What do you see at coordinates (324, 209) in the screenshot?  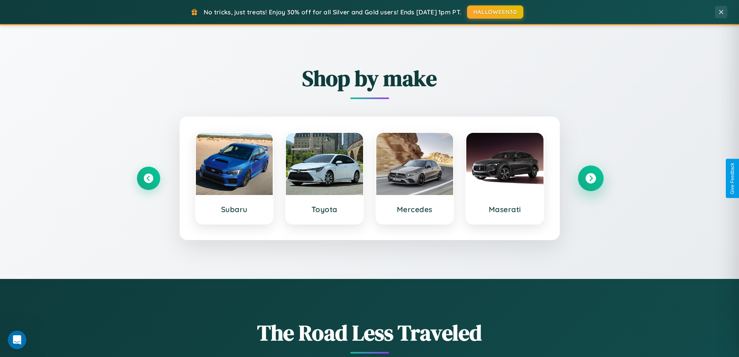 I see `h3: Toyota` at bounding box center [324, 209].